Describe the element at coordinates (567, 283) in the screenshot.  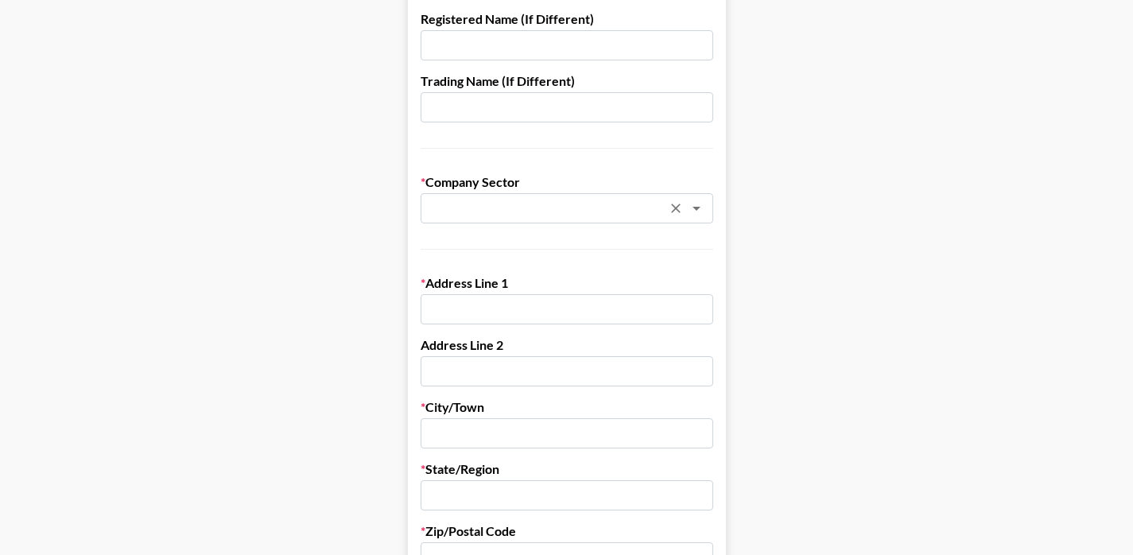
I see `label: Address Line 1` at that location.